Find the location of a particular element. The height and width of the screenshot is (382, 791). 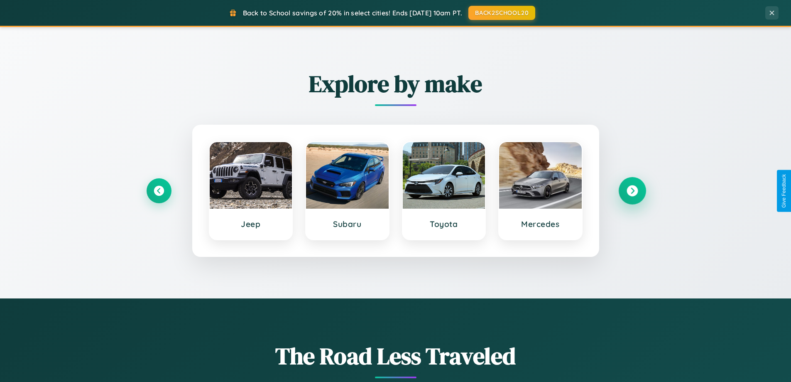

h3: Mercedes is located at coordinates (540, 224).